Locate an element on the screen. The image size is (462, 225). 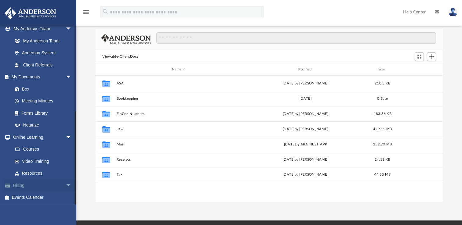
span: 210.5 KB is located at coordinates (383, 83).